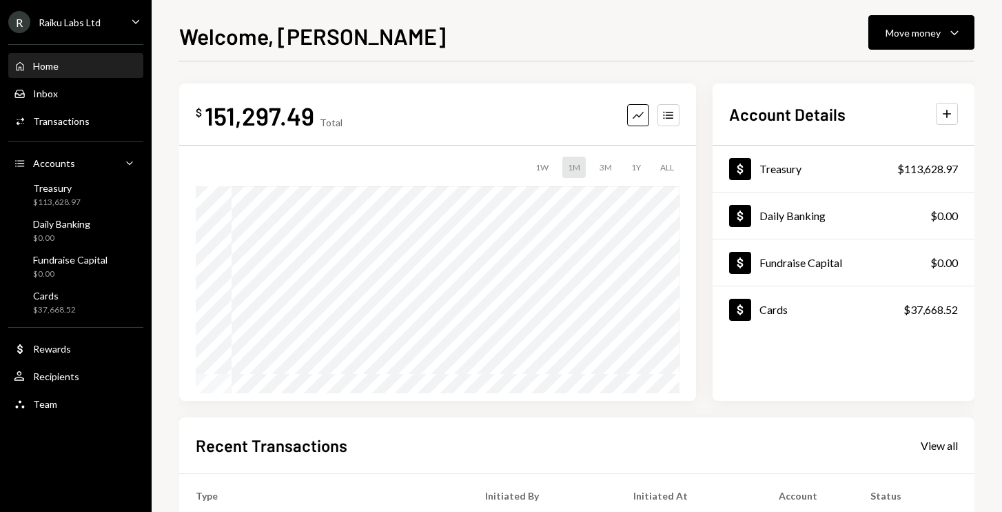 This screenshot has height=512, width=1002. What do you see at coordinates (76, 163) in the screenshot?
I see `a: Accounts` at bounding box center [76, 163].